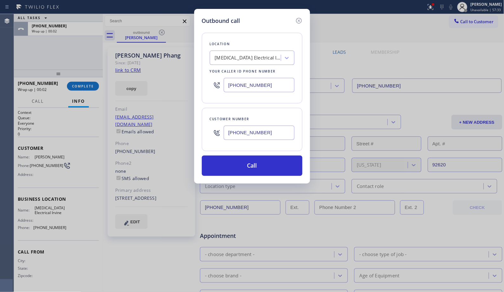 The width and height of the screenshot is (504, 292). What do you see at coordinates (221, 21) in the screenshot?
I see `h5: Outbound call` at bounding box center [221, 21].